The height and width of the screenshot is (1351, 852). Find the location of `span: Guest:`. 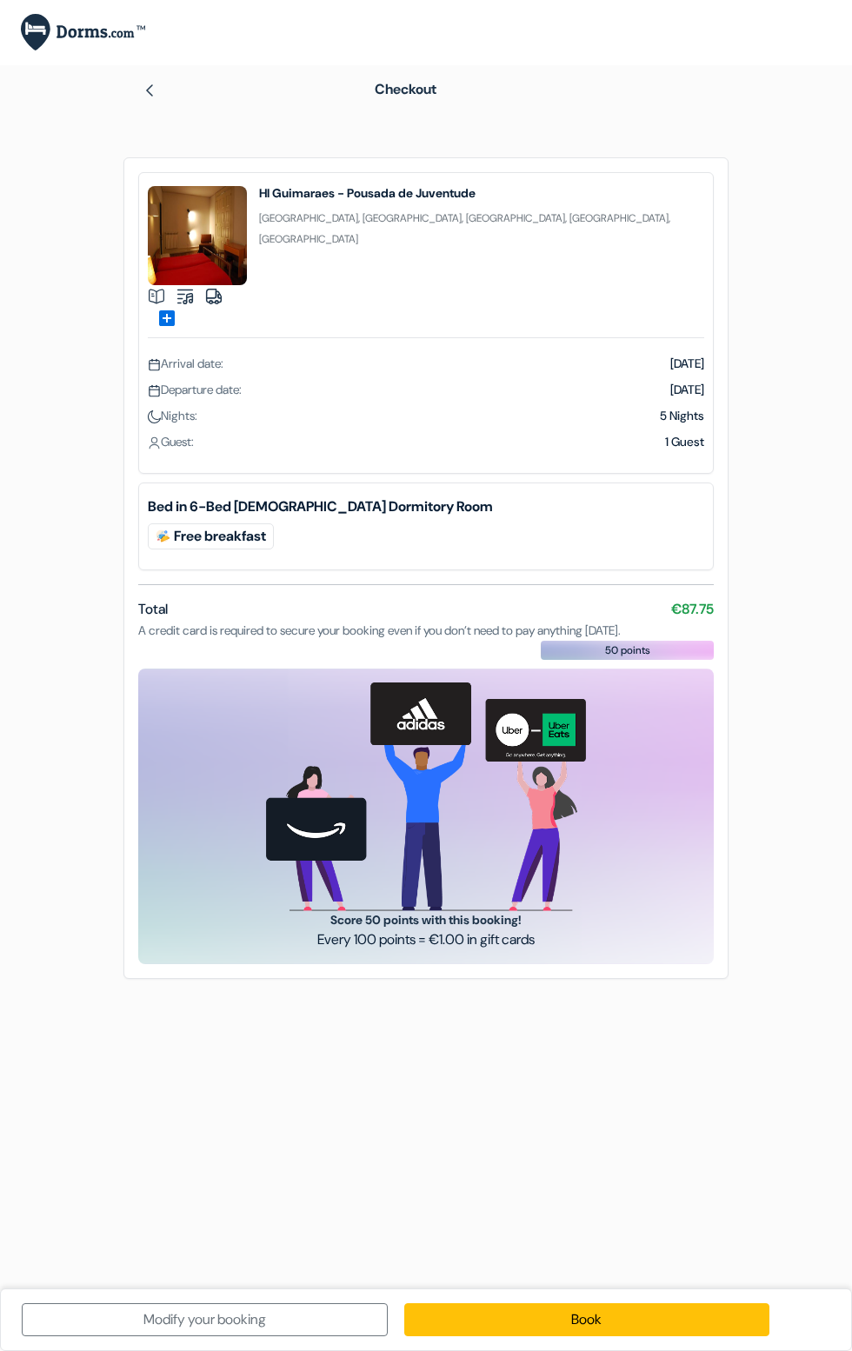

span: Guest: is located at coordinates (170, 442).